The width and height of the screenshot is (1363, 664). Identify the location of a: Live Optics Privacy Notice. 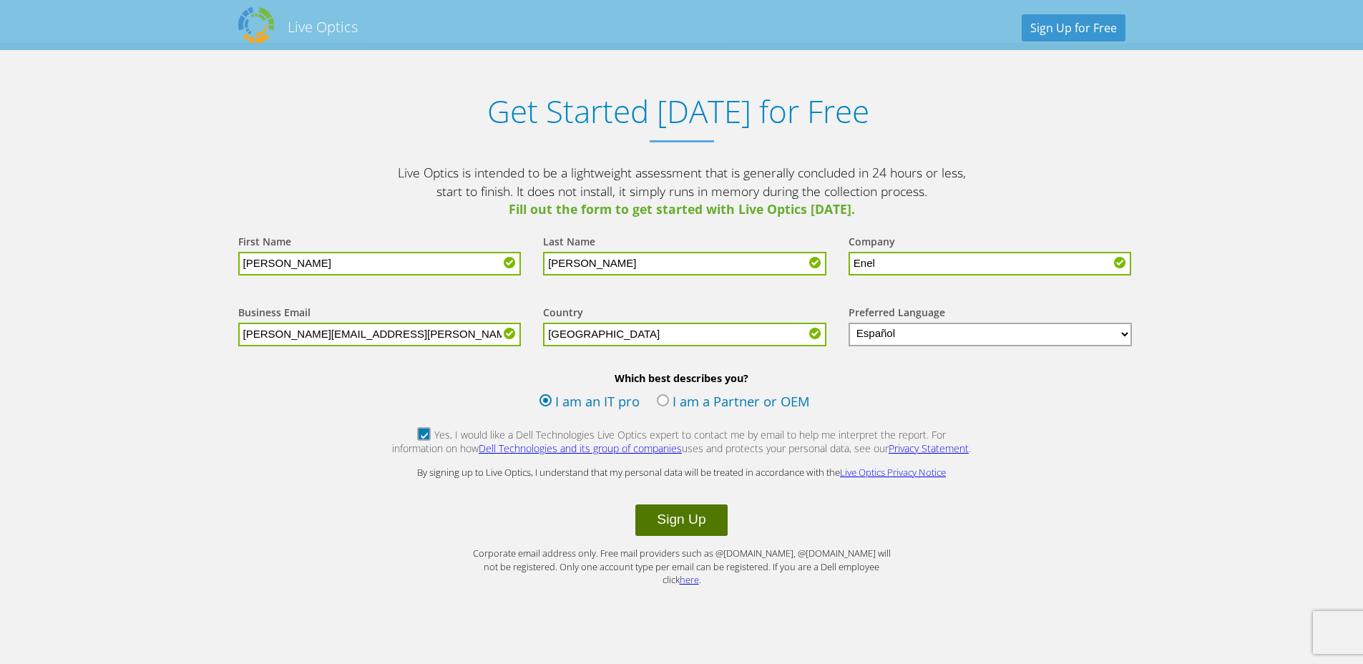
(893, 472).